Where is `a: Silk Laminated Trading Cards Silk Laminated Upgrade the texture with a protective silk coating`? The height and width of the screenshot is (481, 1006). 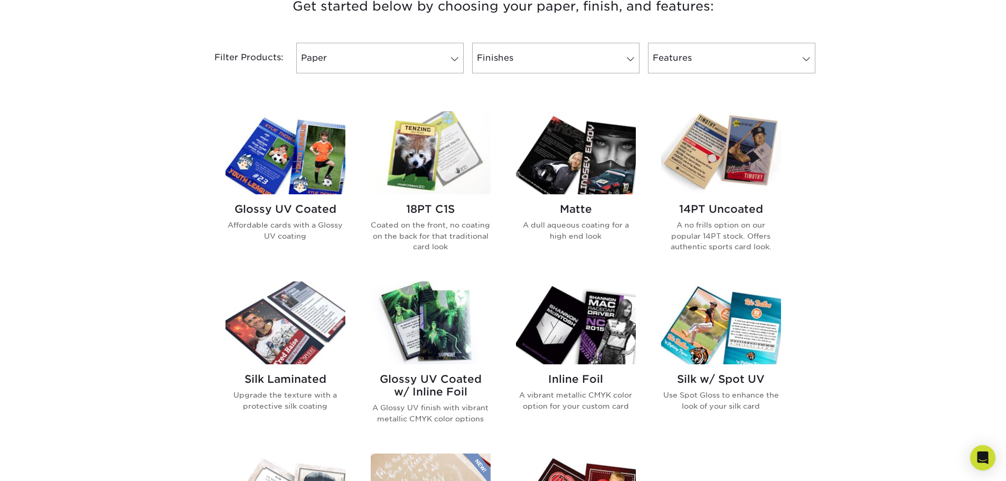
a: Silk Laminated Trading Cards Silk Laminated Upgrade the texture with a protective silk coating is located at coordinates (285, 361).